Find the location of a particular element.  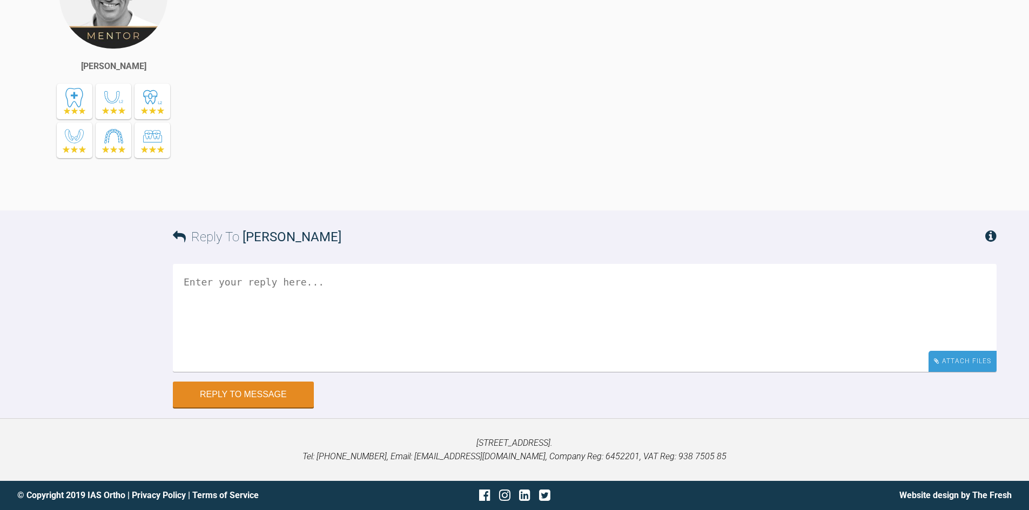

a: Privacy Policy is located at coordinates (159, 495).